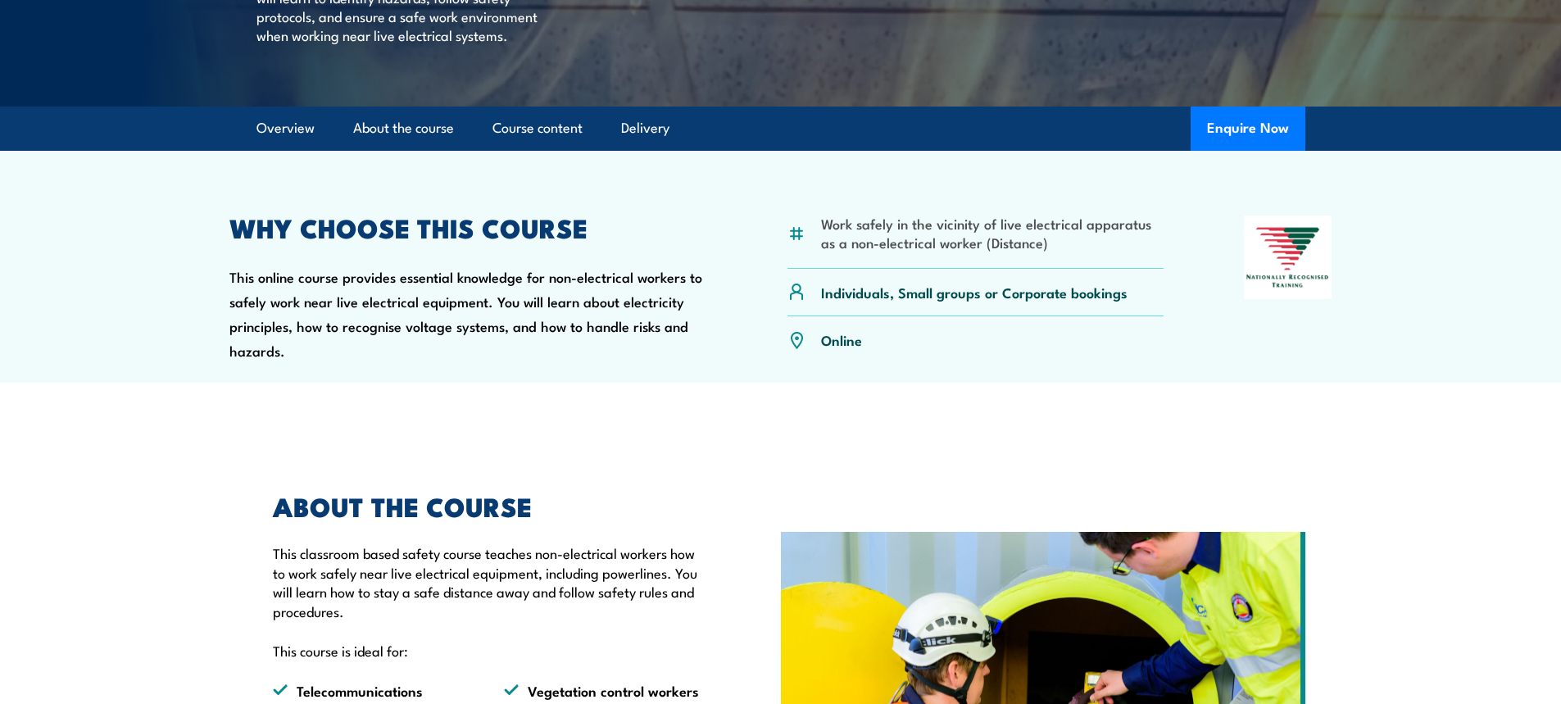 The width and height of the screenshot is (1561, 704). I want to click on p: Online, so click(841, 339).